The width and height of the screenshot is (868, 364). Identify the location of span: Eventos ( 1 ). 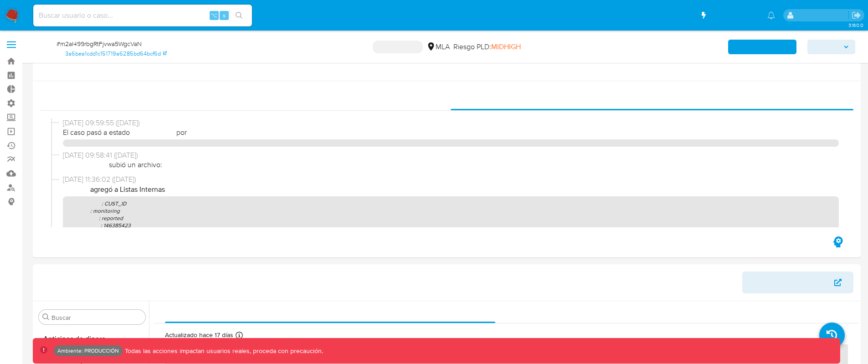
(245, 99).